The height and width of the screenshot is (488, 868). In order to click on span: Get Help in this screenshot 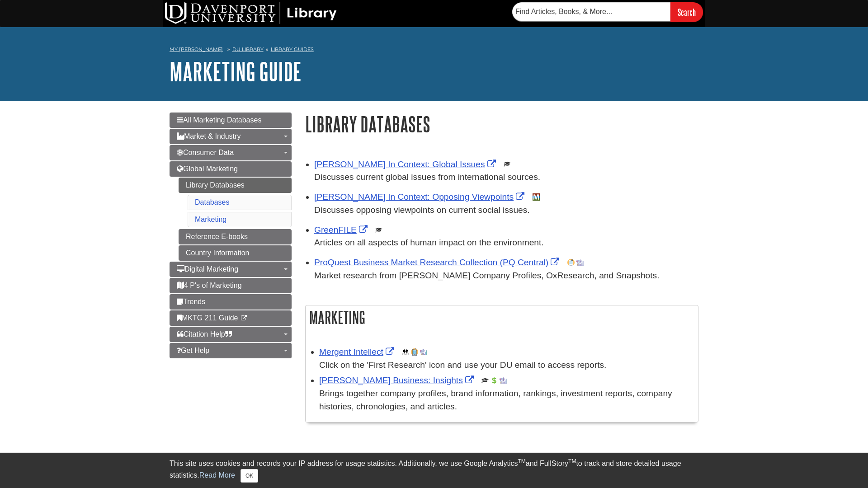, I will do `click(193, 350)`.